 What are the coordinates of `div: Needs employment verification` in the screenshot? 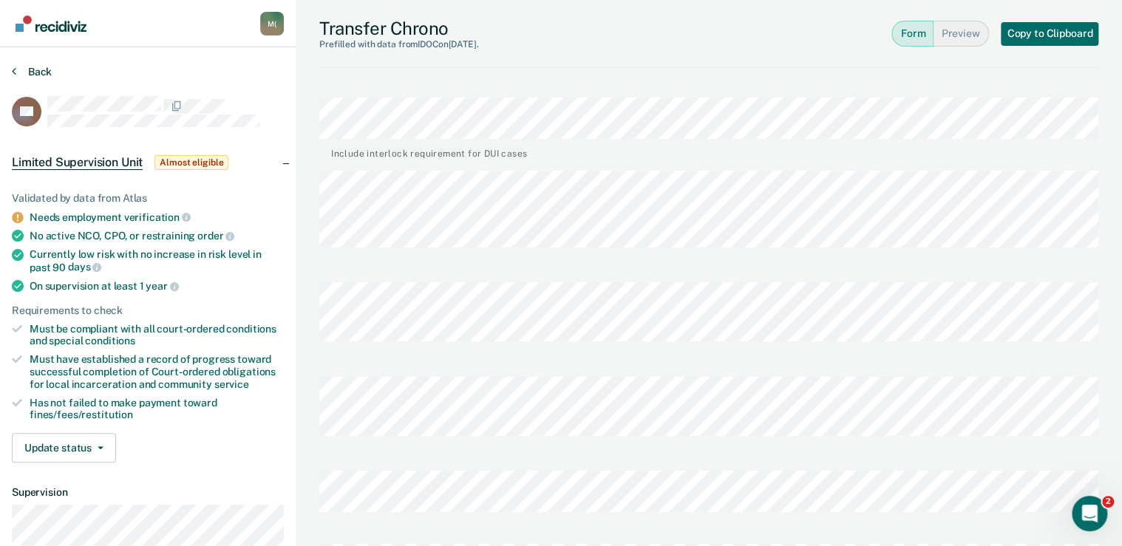 It's located at (157, 217).